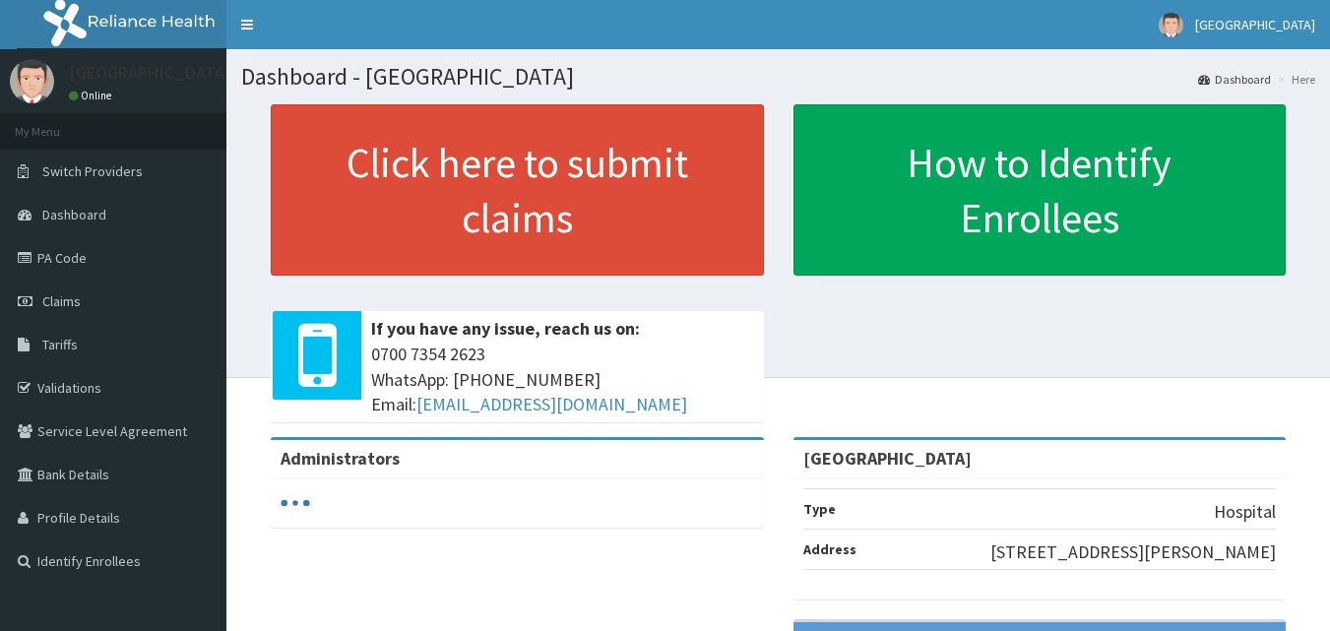  I want to click on svg: audio-loading, so click(295, 503).